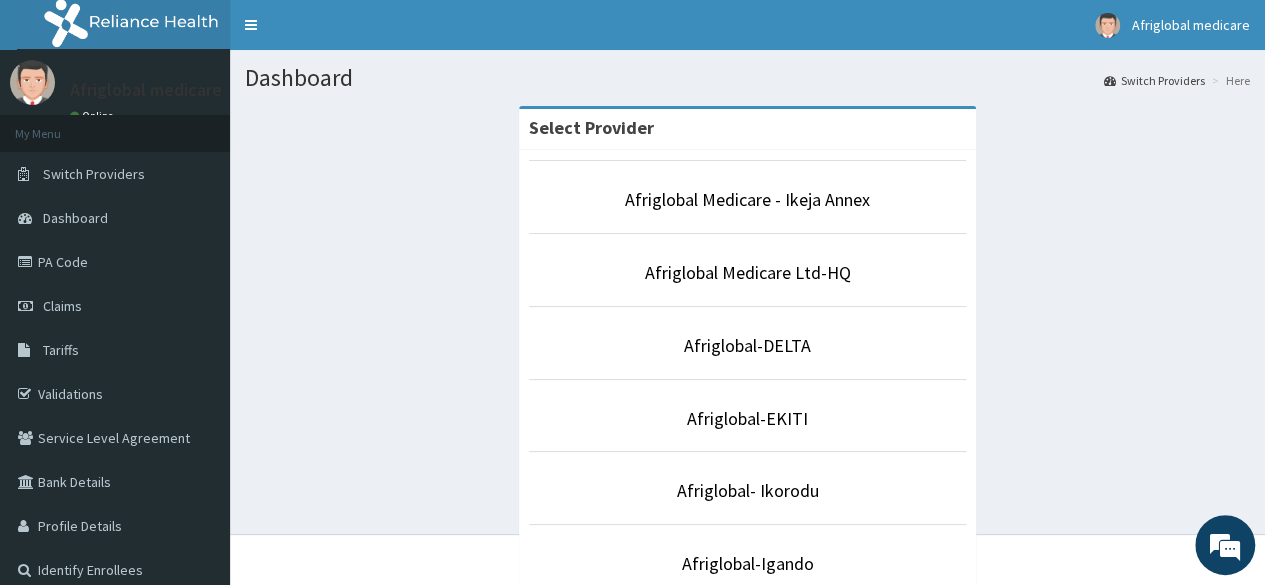 The width and height of the screenshot is (1265, 585). I want to click on a: Afriglobal-EKITI, so click(747, 418).